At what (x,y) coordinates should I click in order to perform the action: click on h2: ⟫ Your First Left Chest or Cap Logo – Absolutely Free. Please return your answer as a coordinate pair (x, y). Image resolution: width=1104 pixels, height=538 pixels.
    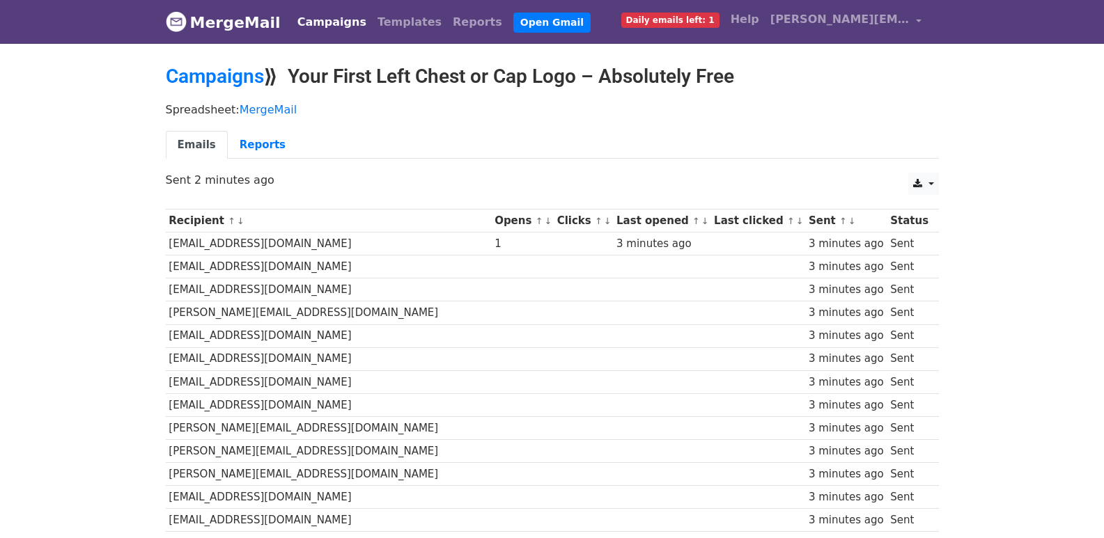
    Looking at the image, I should click on (552, 77).